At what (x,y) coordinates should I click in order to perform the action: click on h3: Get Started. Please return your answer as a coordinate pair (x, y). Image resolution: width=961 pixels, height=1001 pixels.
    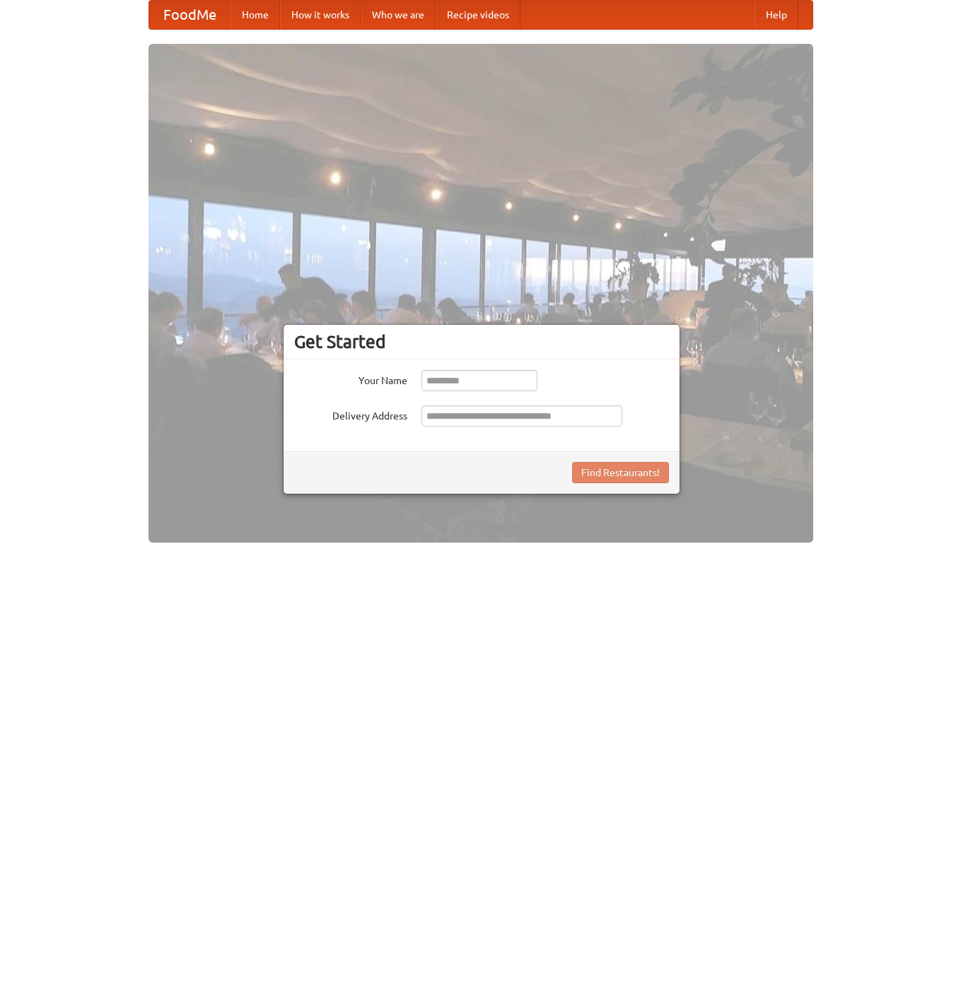
    Looking at the image, I should click on (482, 342).